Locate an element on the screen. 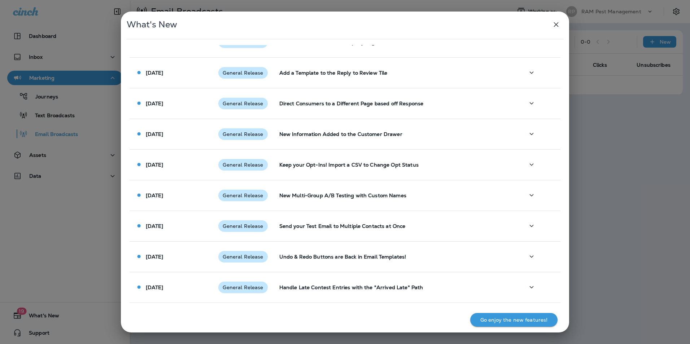  p: New Information Added to the Customer Drawer is located at coordinates (396, 134).